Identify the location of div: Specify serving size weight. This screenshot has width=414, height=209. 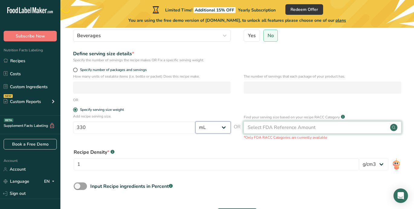
(102, 110).